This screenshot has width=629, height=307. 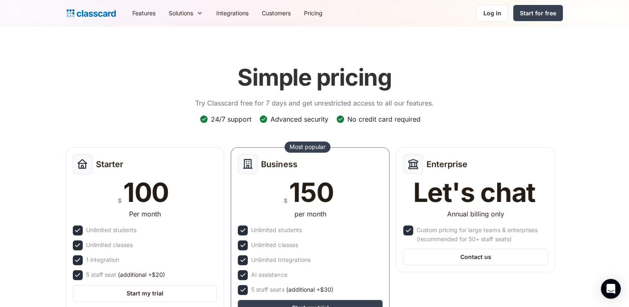 I want to click on div: 1 integration, so click(x=103, y=260).